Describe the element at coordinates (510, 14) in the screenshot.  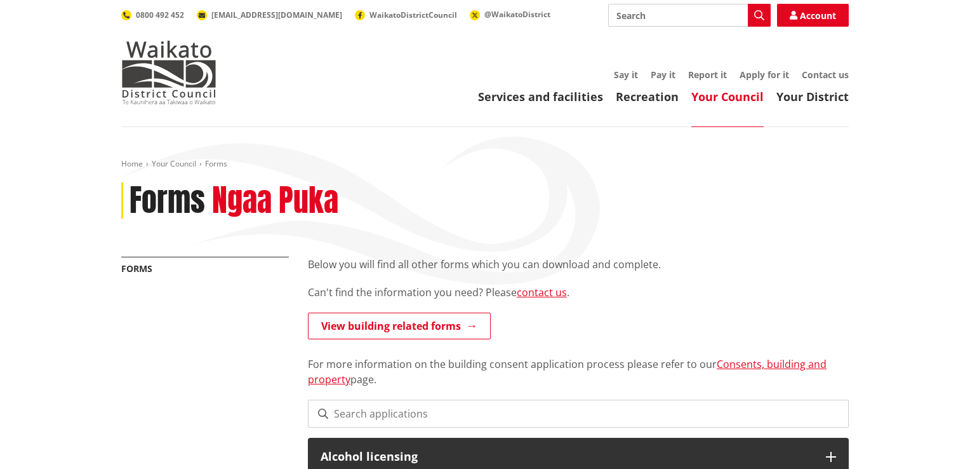
I see `a: @WaikatoDistrict` at that location.